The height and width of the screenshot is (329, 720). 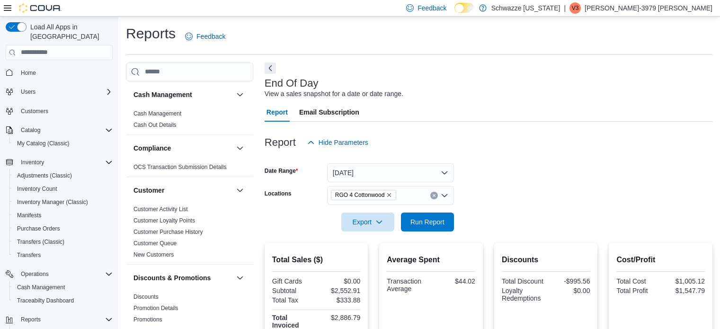 What do you see at coordinates (338, 143) in the screenshot?
I see `button: Hide Parameters` at bounding box center [338, 143].